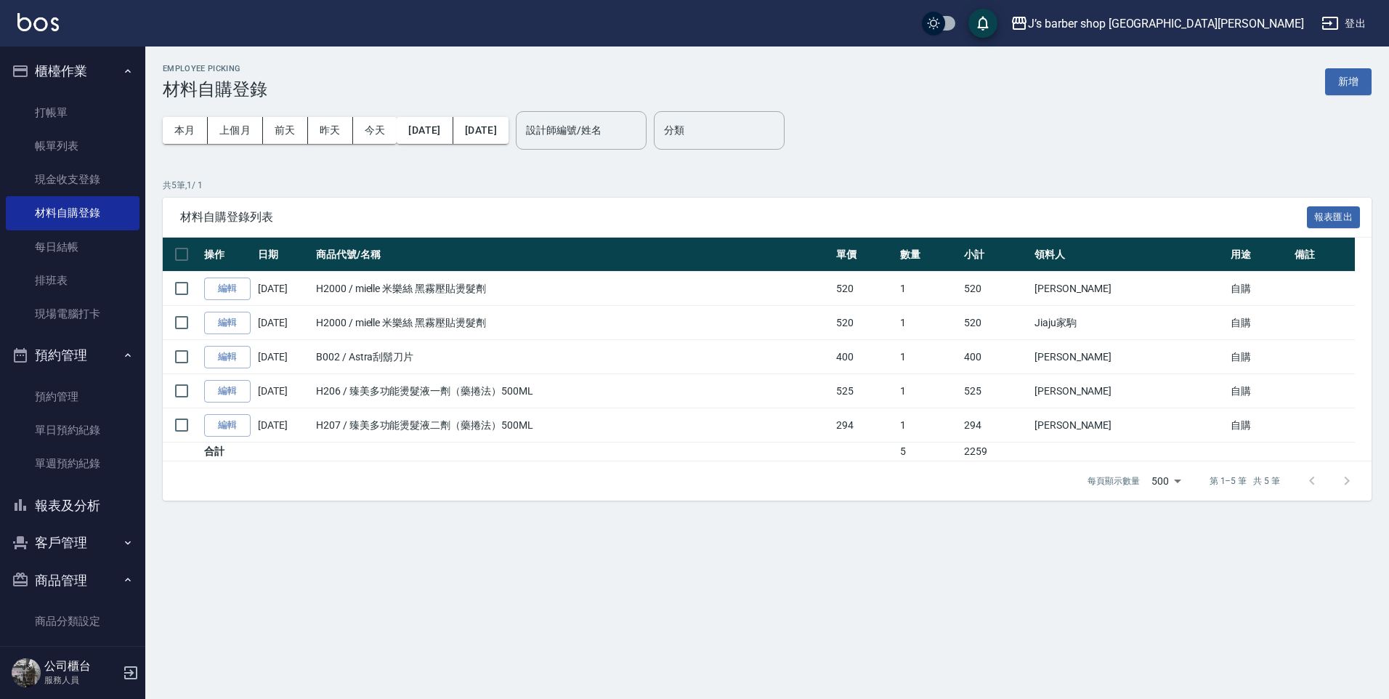 The image size is (1389, 699). I want to click on a: 單日預約紀錄, so click(73, 430).